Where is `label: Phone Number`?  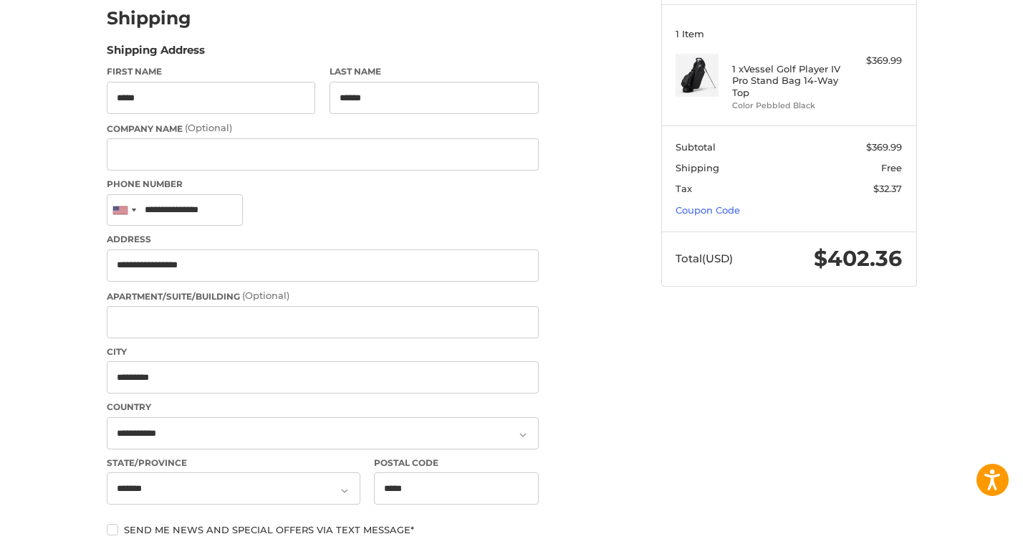
label: Phone Number is located at coordinates (322, 184).